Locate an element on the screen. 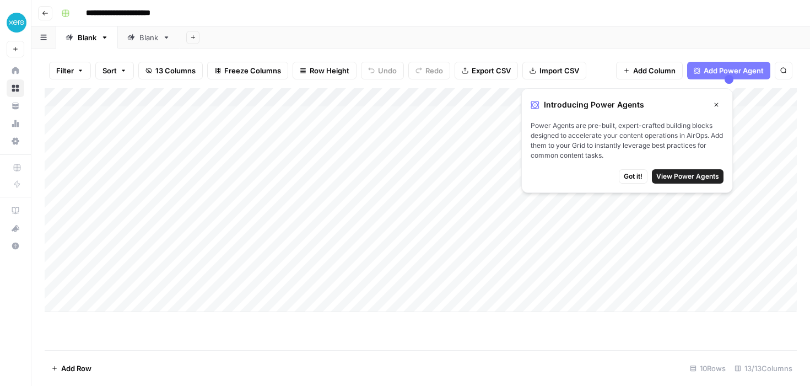 The width and height of the screenshot is (810, 386). span: Redo is located at coordinates (434, 70).